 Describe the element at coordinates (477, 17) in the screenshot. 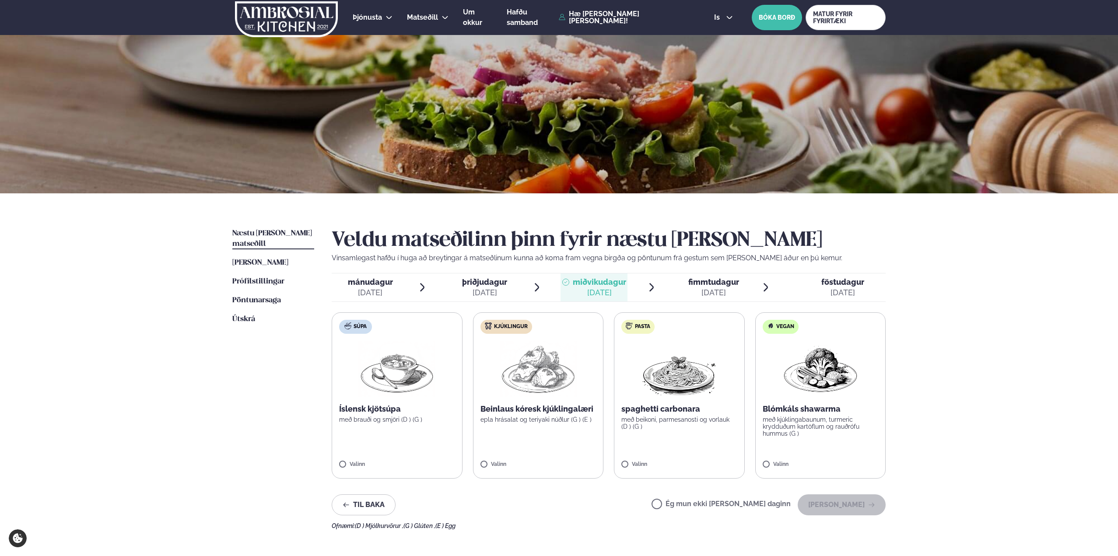

I see `a: Um okkur` at that location.